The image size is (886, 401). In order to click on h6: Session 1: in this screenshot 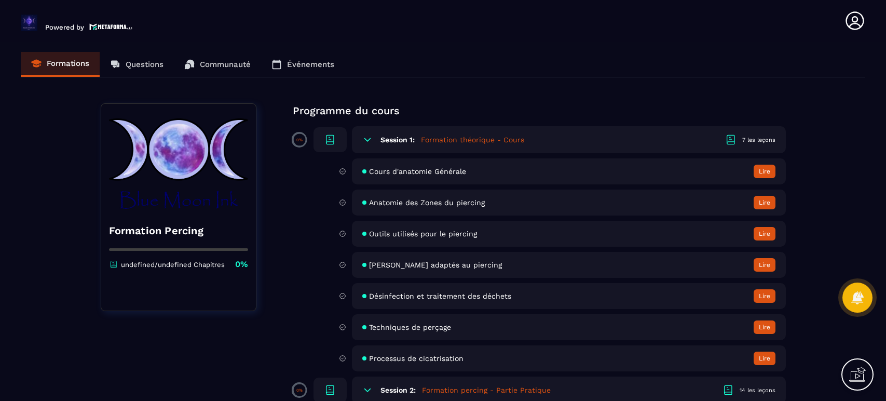, I will do `click(398, 140)`.